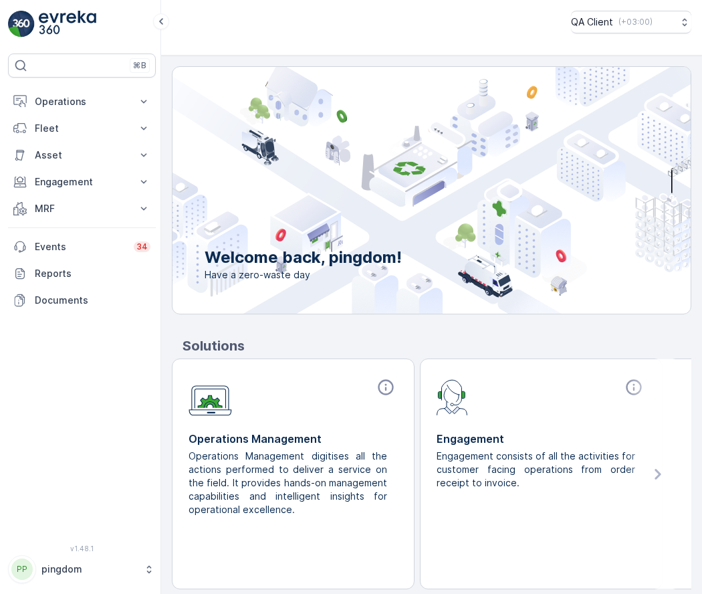 The image size is (702, 594). I want to click on button: QA Client(+03:00), so click(631, 22).